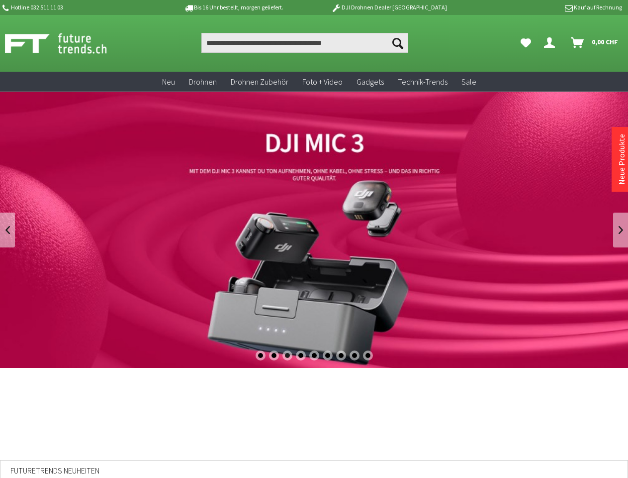  I want to click on a: Warenkorb, so click(595, 43).